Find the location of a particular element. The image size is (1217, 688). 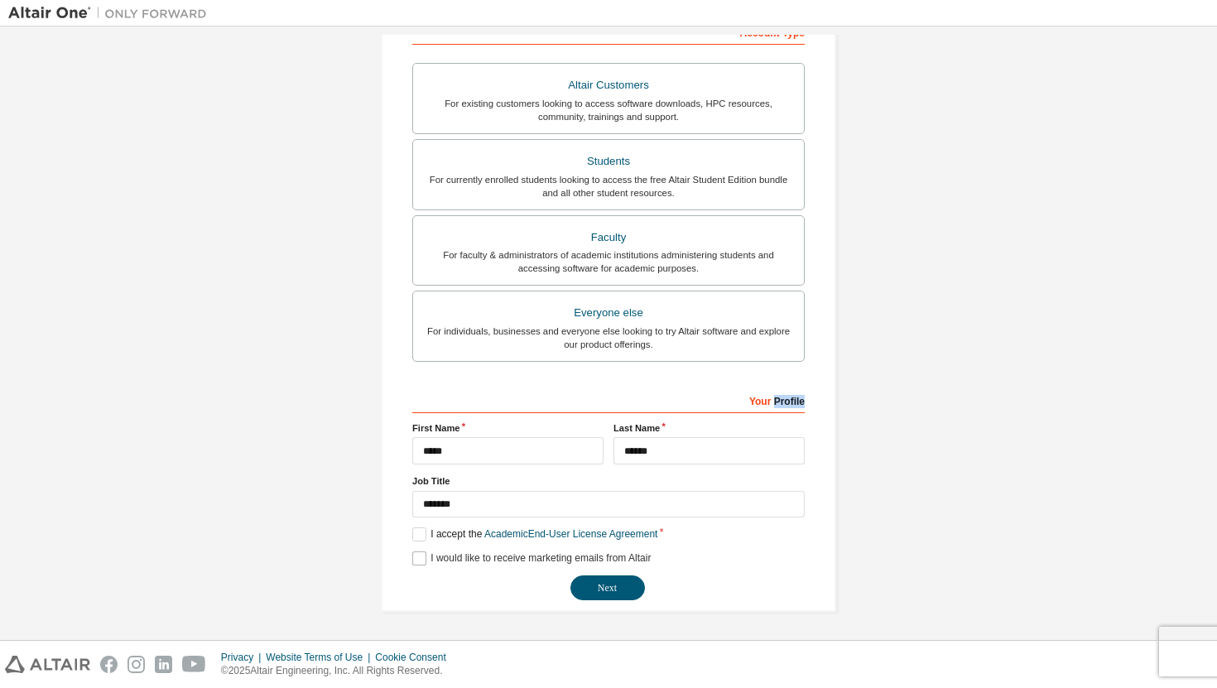

div: For currently enrolled students looking to access the free Altair Student Edition bundle and all ... is located at coordinates (608, 186).